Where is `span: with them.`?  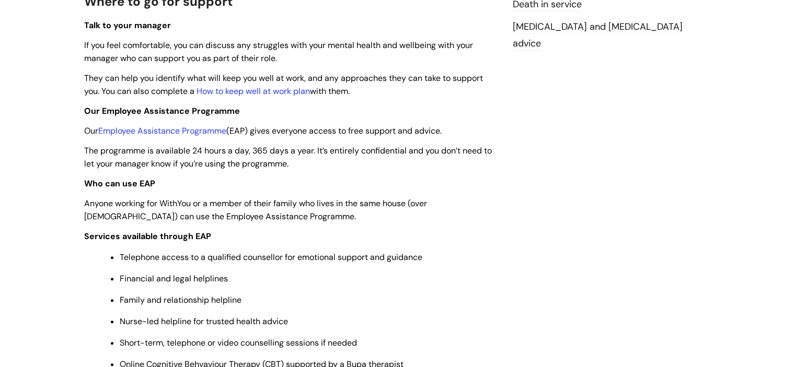 span: with them. is located at coordinates (330, 91).